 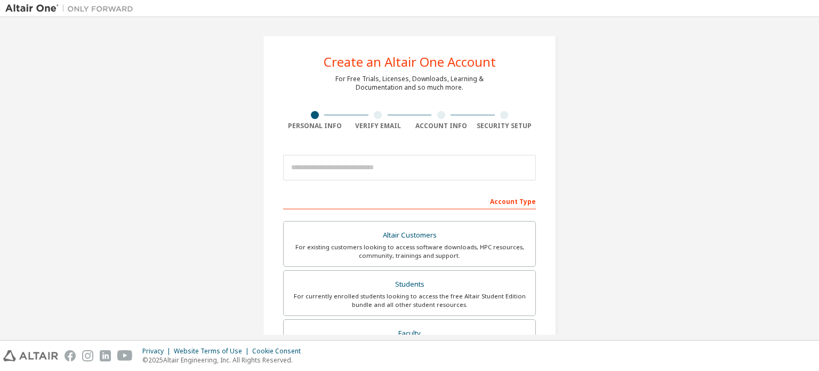 What do you see at coordinates (105, 355) in the screenshot?
I see `img: linkedin.svg` at bounding box center [105, 355].